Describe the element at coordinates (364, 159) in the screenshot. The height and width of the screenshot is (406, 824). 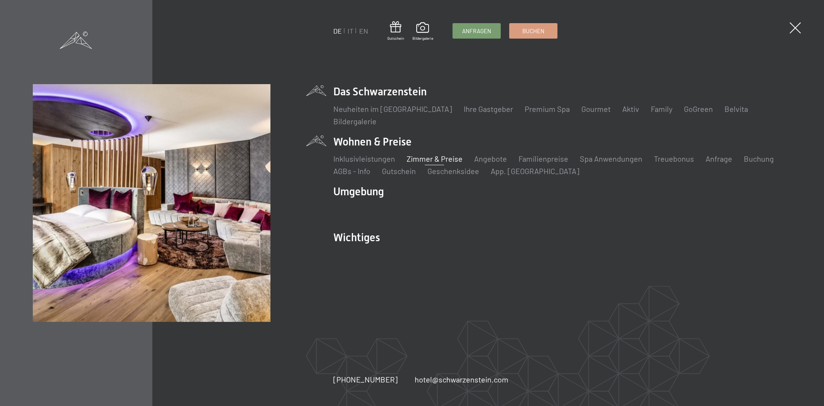
I see `a: Inklusivleistungen` at that location.